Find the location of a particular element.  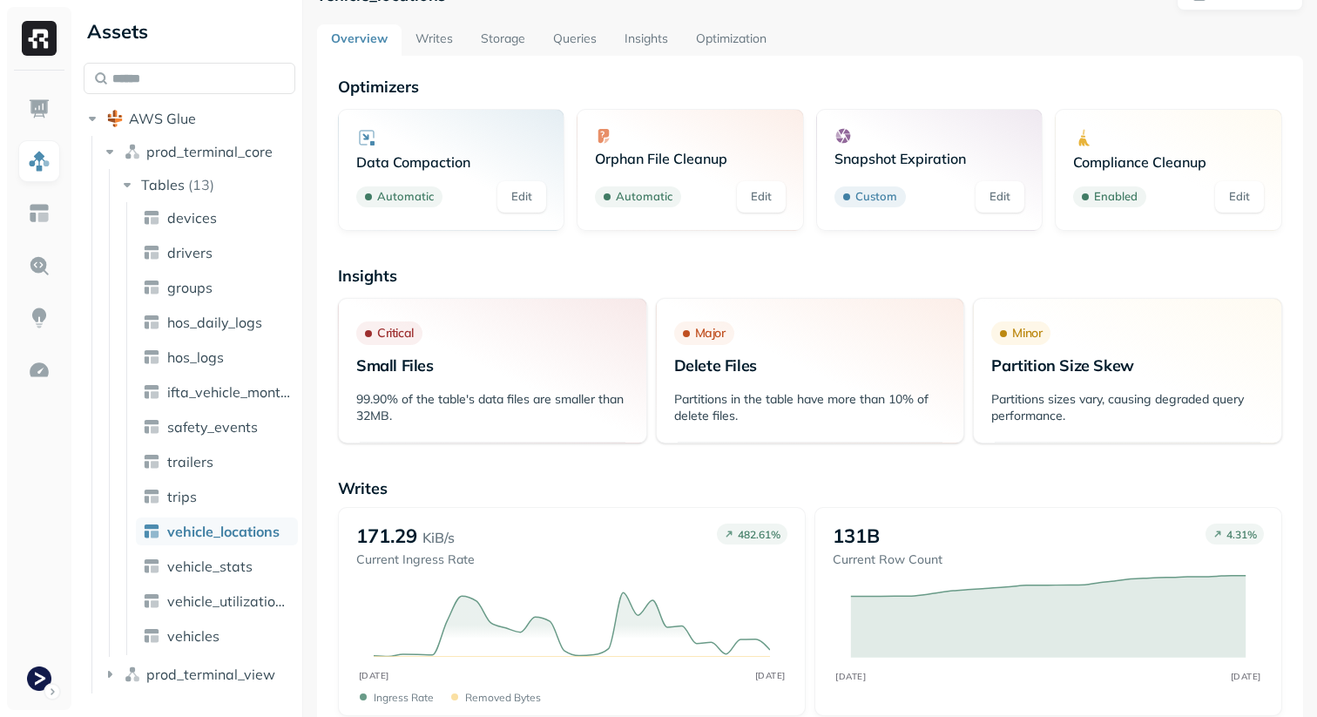

img: Assets is located at coordinates (39, 161).